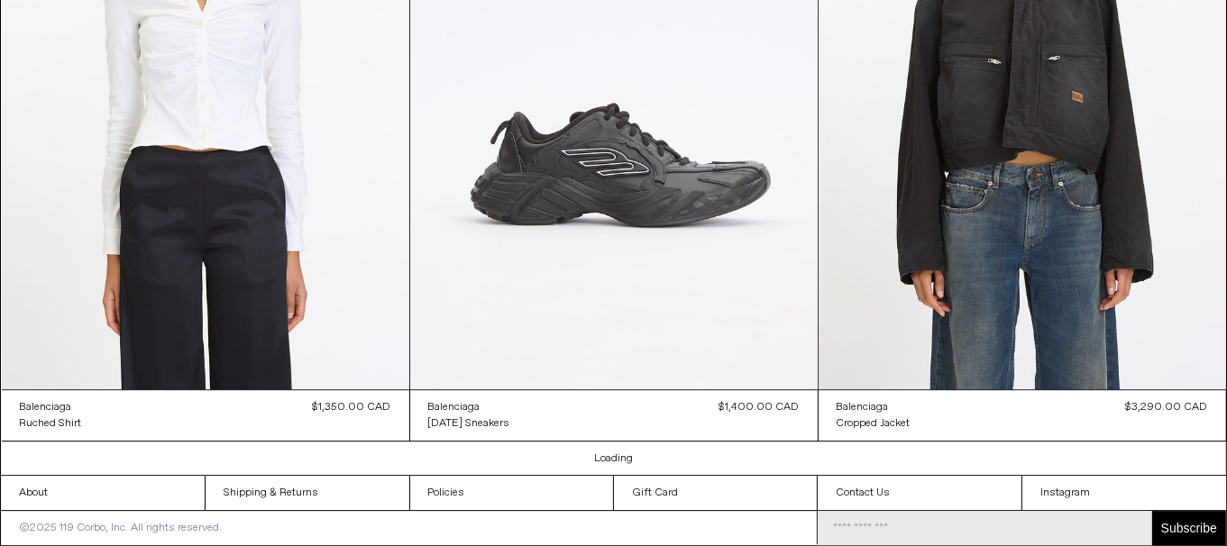 The width and height of the screenshot is (1227, 546). I want to click on p: ©2025 119 Corbo, Inc. All rights reserved., so click(120, 528).